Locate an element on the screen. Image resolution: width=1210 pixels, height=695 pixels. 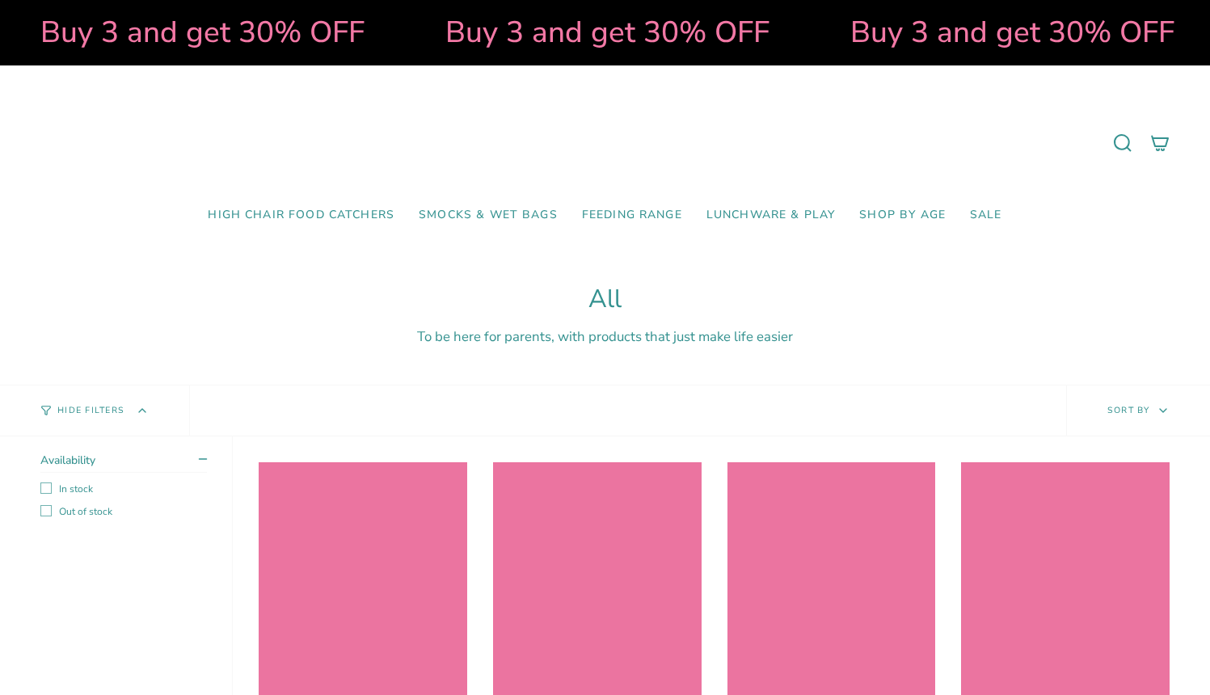
a: Lunchware & Play is located at coordinates (771, 215).